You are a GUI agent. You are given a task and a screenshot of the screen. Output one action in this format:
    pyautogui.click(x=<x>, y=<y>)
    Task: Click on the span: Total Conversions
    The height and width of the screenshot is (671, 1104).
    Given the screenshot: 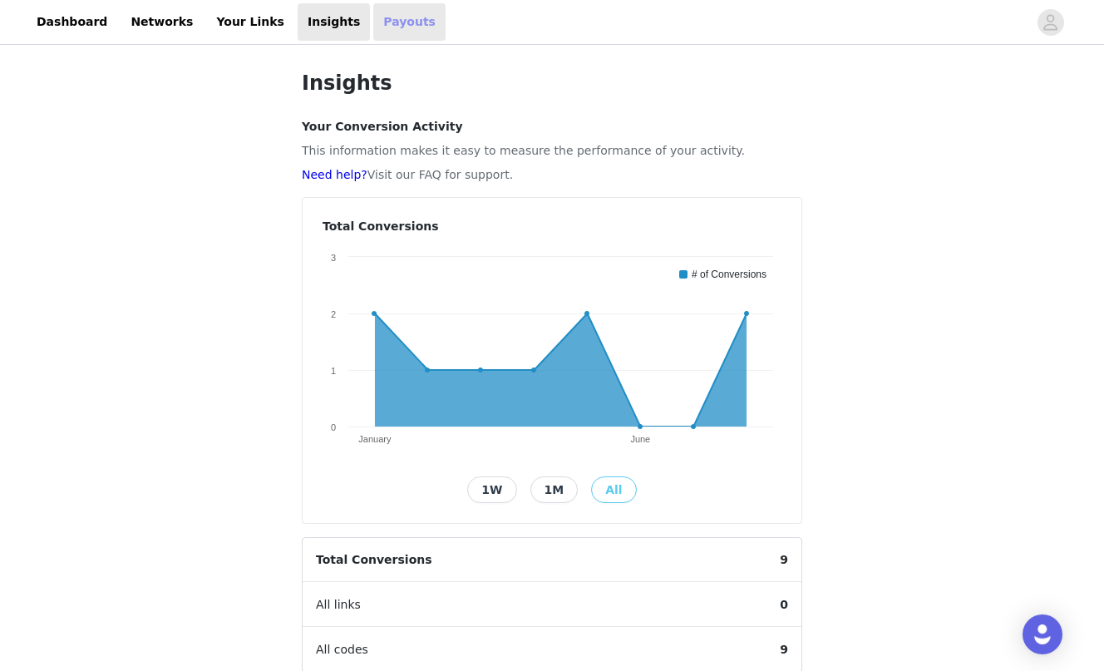 What is the action you would take?
    pyautogui.click(x=374, y=559)
    